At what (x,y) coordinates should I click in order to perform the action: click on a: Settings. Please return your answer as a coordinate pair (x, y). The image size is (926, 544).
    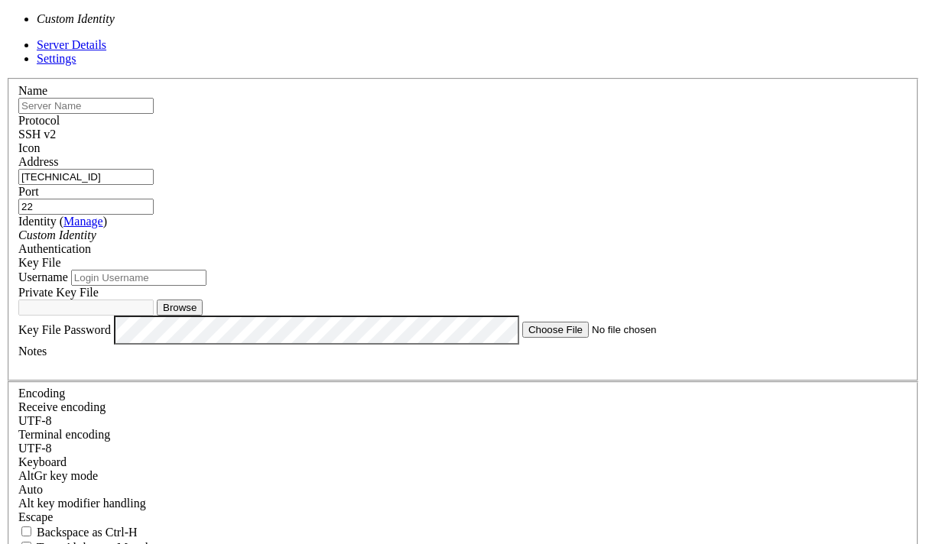
    Looking at the image, I should click on (57, 58).